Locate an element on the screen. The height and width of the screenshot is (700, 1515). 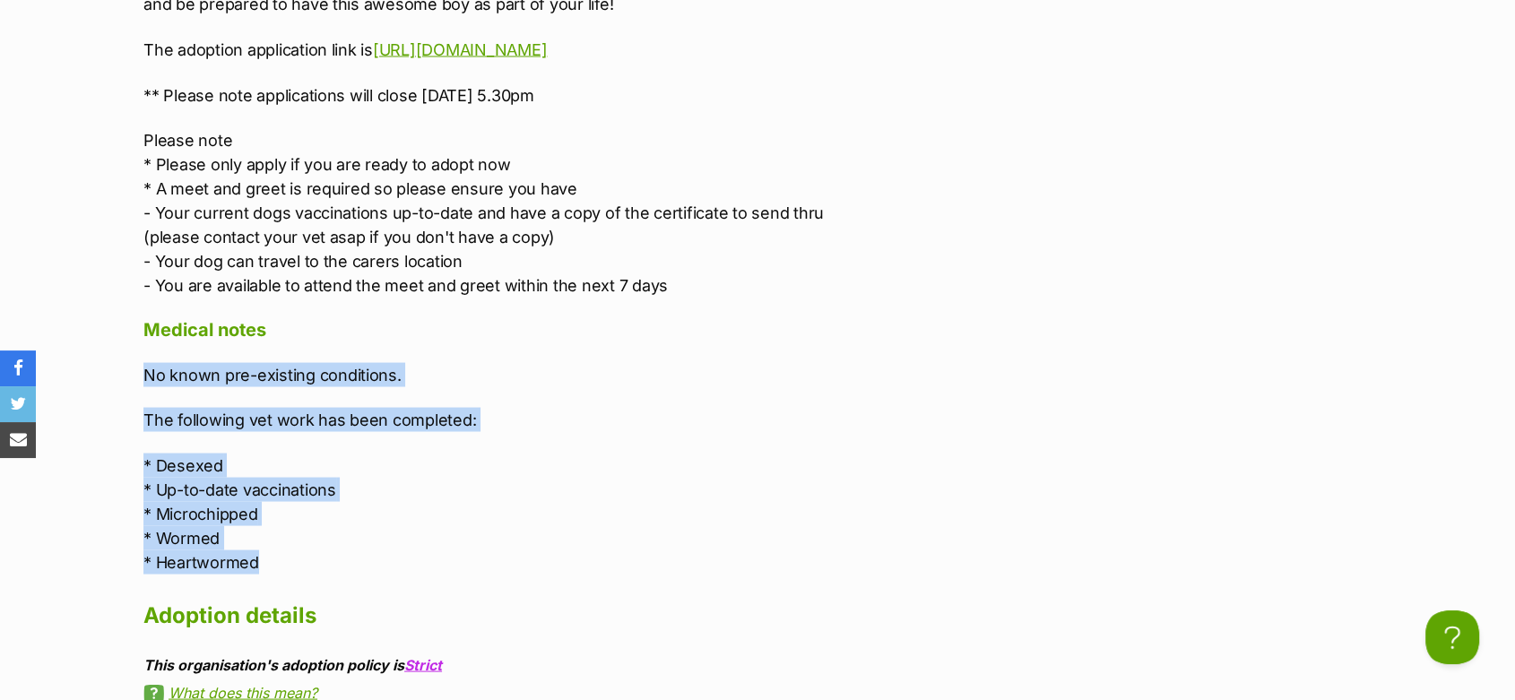
h4: Medical notes is located at coordinates (514, 329).